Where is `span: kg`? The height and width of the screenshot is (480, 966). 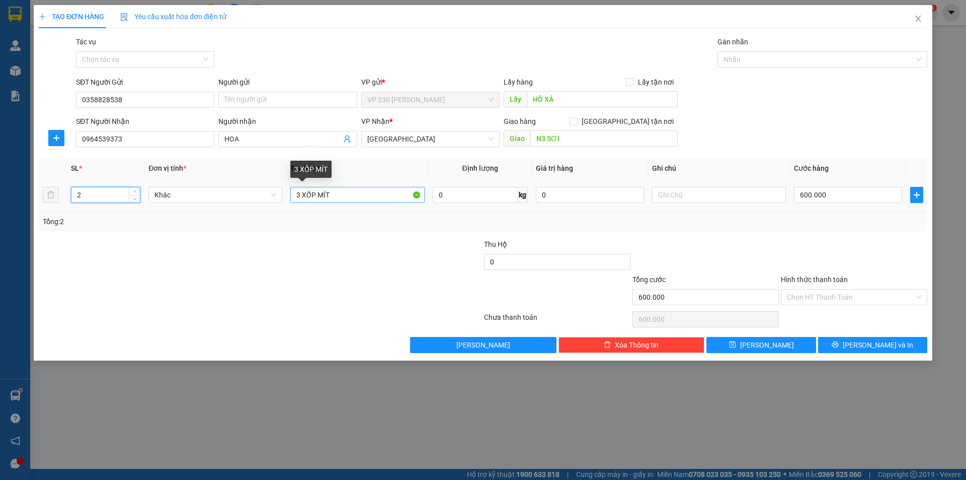 span: kg is located at coordinates (523, 195).